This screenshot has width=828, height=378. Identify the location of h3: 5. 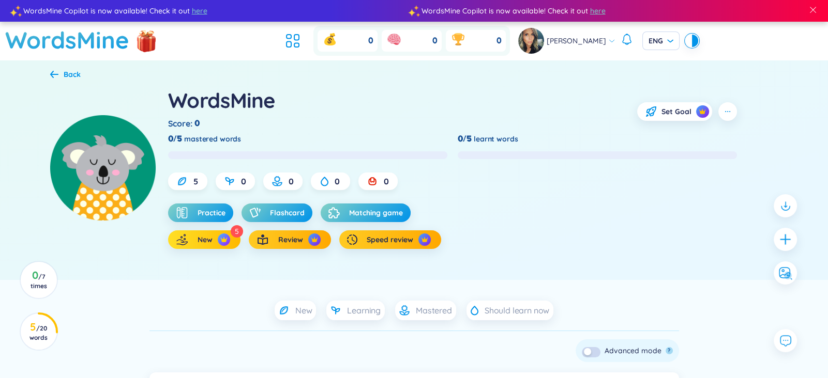
(38, 332).